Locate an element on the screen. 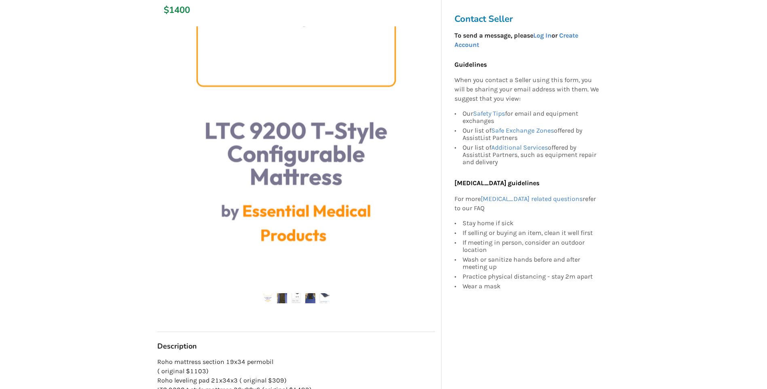 The height and width of the screenshot is (389, 767). div: Wear a mask is located at coordinates (531, 286).